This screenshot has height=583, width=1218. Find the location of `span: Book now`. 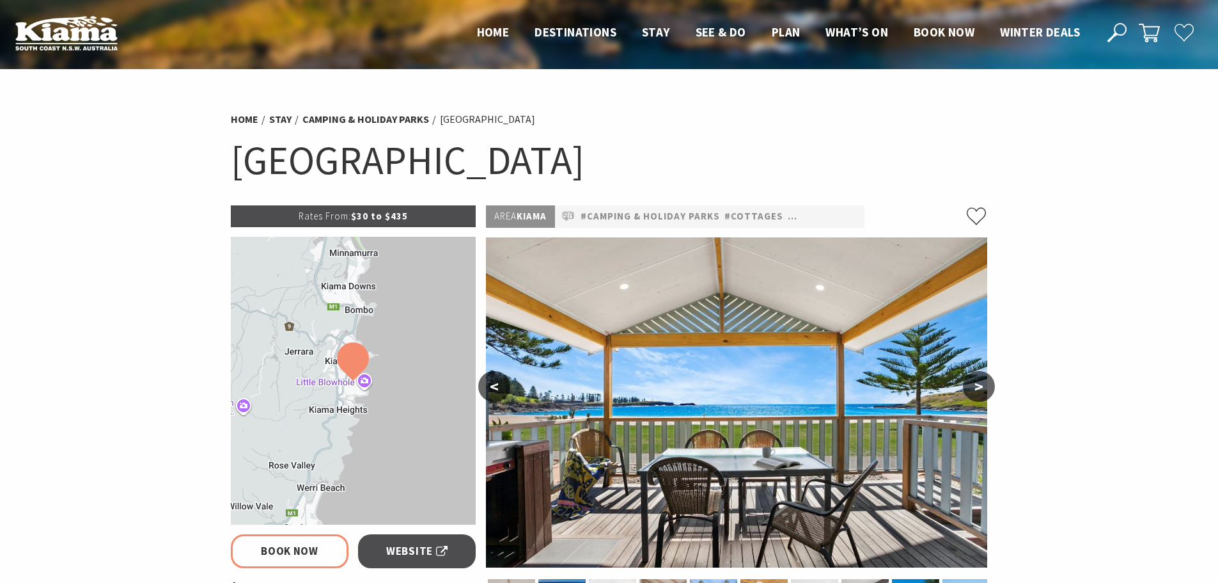

span: Book now is located at coordinates (944, 32).